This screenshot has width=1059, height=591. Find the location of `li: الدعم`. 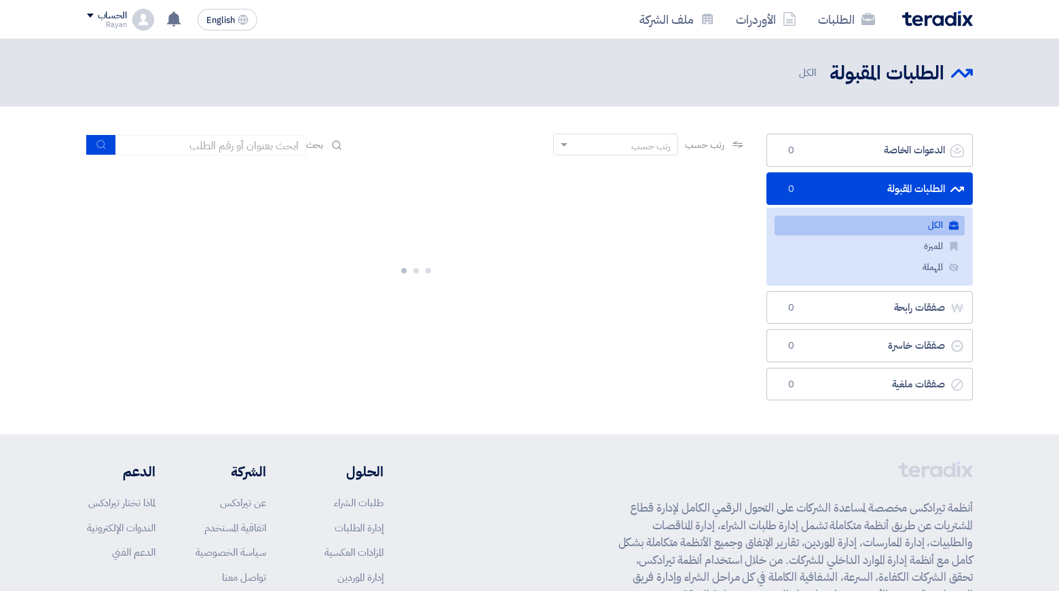

li: الدعم is located at coordinates (121, 472).